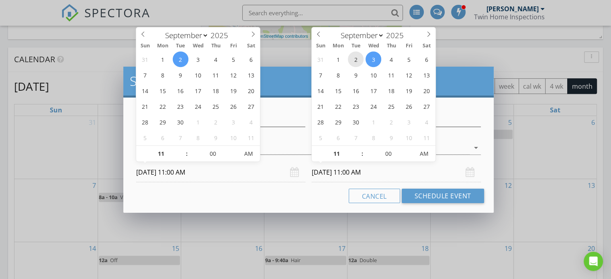  What do you see at coordinates (198, 106) in the screenshot?
I see `span: September 24, 2025` at bounding box center [198, 106].